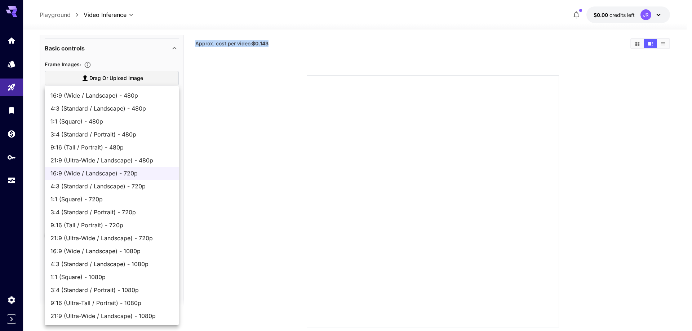  I want to click on span: 21:9 (Ultra-Wide / Landscape) - 720p, so click(112, 238).